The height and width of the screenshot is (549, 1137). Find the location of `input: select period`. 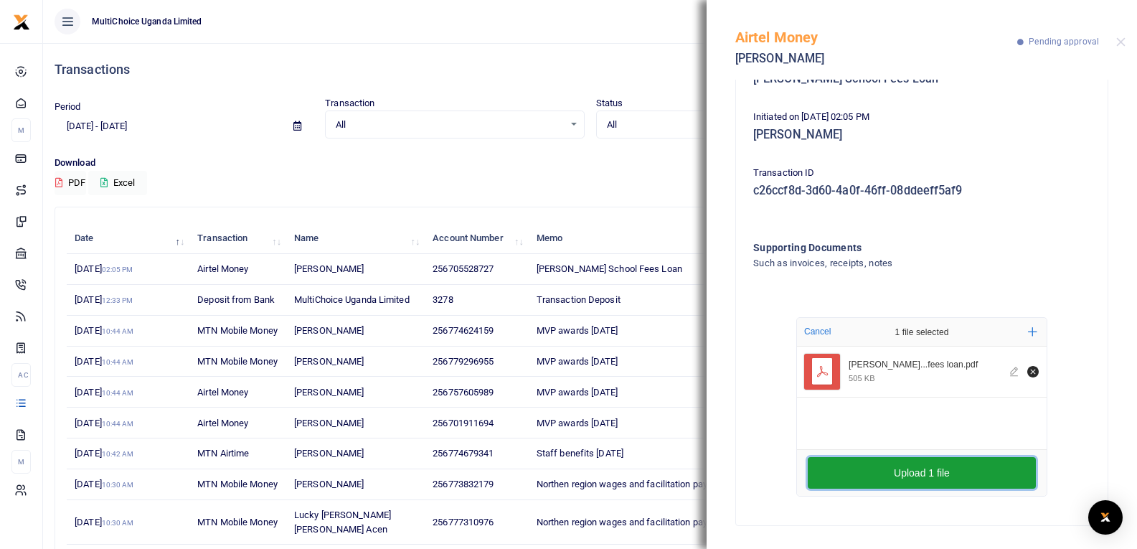

input: select period is located at coordinates (168, 126).